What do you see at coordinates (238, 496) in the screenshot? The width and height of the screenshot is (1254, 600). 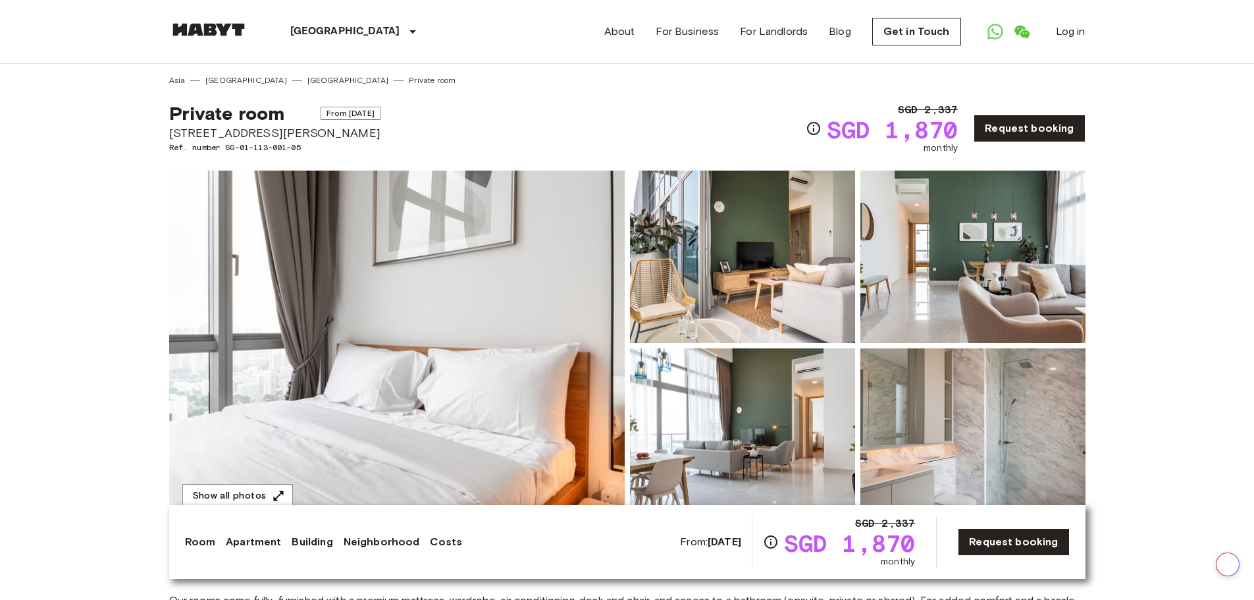 I see `button: Show all photos` at bounding box center [238, 496].